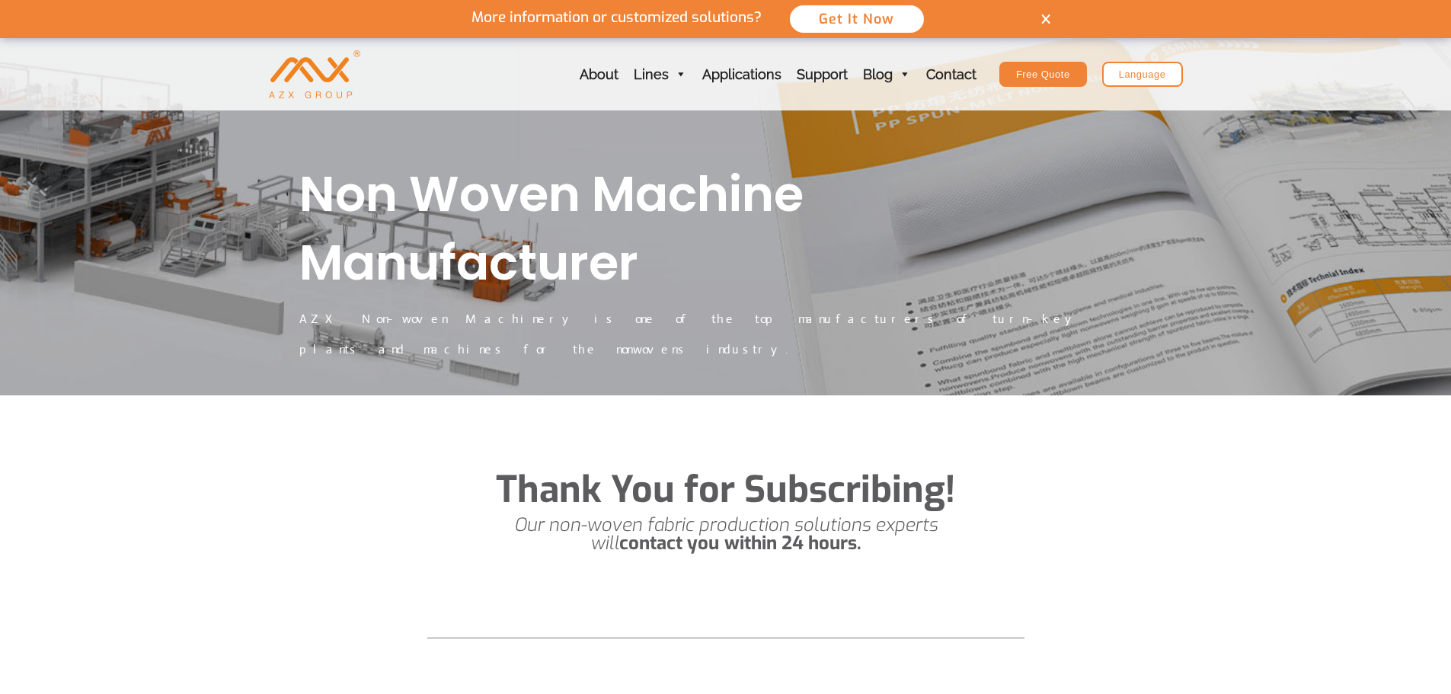 Image resolution: width=1451 pixels, height=694 pixels. I want to click on b: within 24 hours., so click(793, 543).